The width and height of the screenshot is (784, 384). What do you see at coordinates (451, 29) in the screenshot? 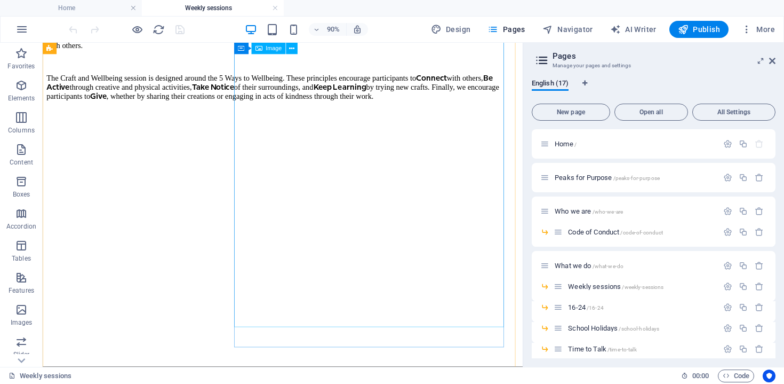
I see `div: Design (Ctrl+Alt+Y)` at bounding box center [451, 29].